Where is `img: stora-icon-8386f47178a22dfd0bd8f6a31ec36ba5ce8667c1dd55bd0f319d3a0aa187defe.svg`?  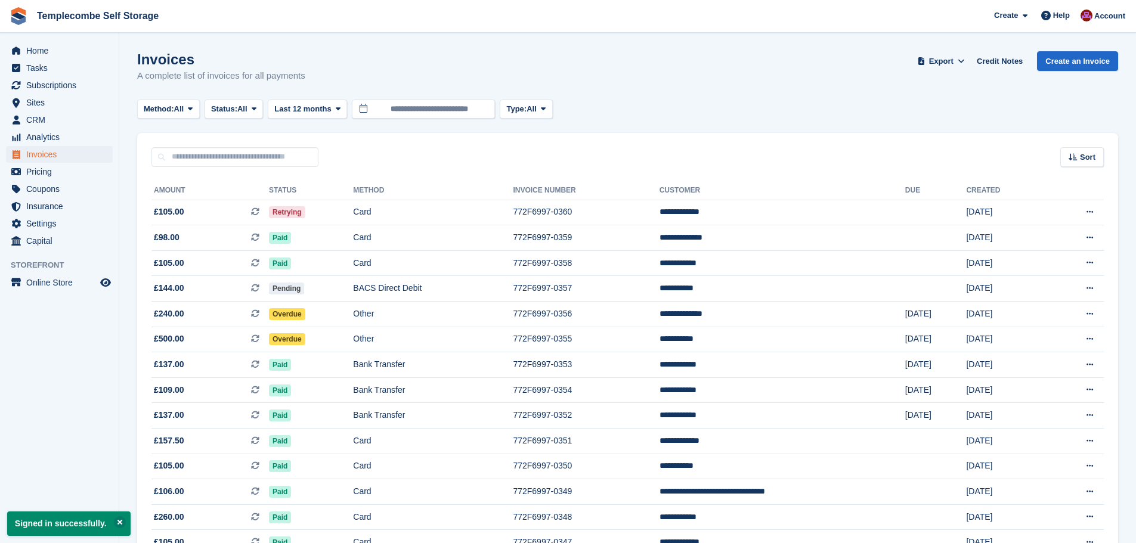
img: stora-icon-8386f47178a22dfd0bd8f6a31ec36ba5ce8667c1dd55bd0f319d3a0aa187defe.svg is located at coordinates (18, 16).